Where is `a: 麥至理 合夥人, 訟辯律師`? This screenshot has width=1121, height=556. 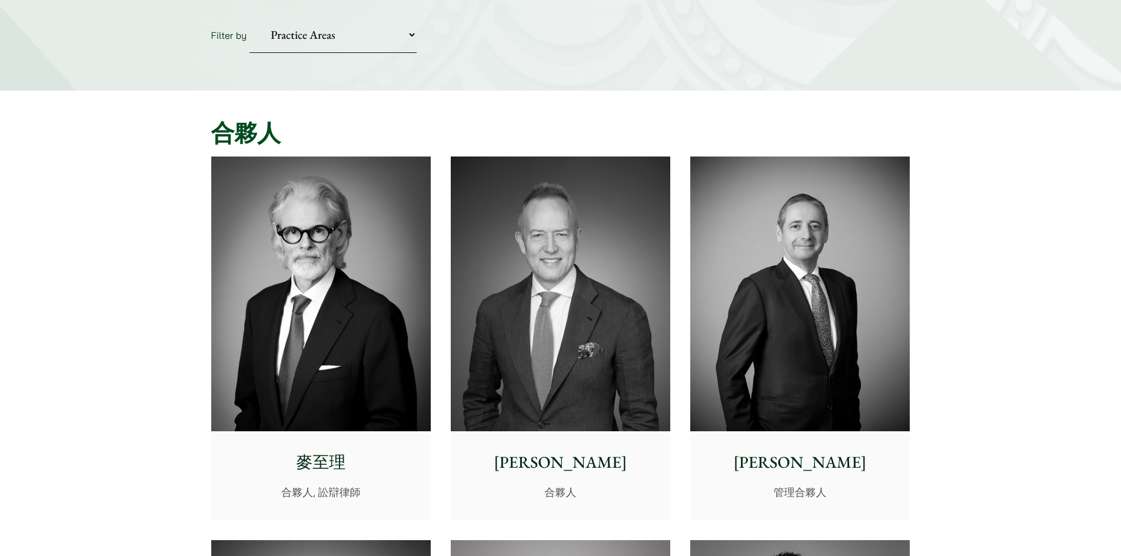
a: 麥至理 合夥人, 訟辯律師 is located at coordinates (321, 338).